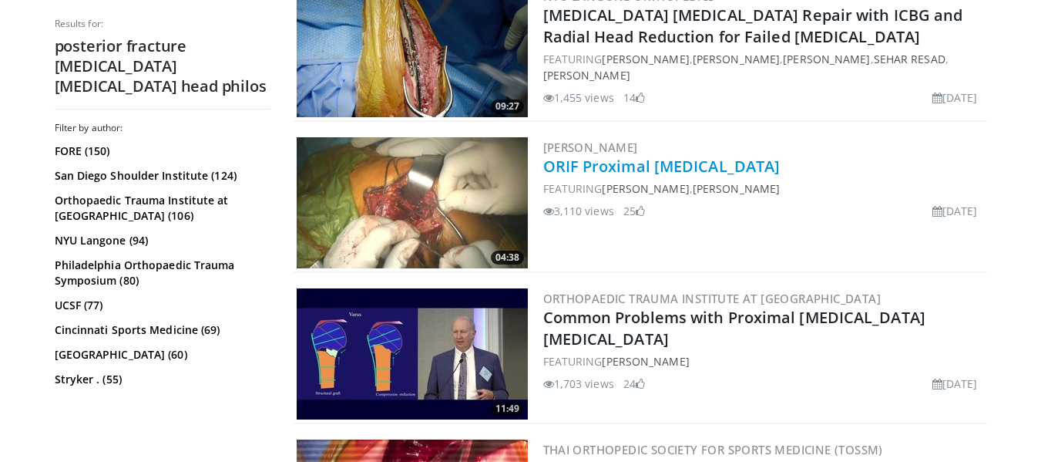 The height and width of the screenshot is (462, 1041). I want to click on li: 25, so click(634, 210).